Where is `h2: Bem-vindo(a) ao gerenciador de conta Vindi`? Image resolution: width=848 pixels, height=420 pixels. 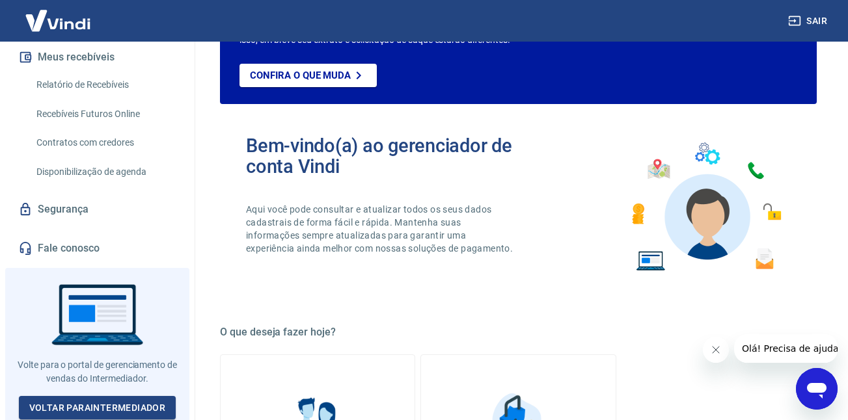
h2: Bem-vindo(a) ao gerenciador de conta Vindi is located at coordinates (382, 156).